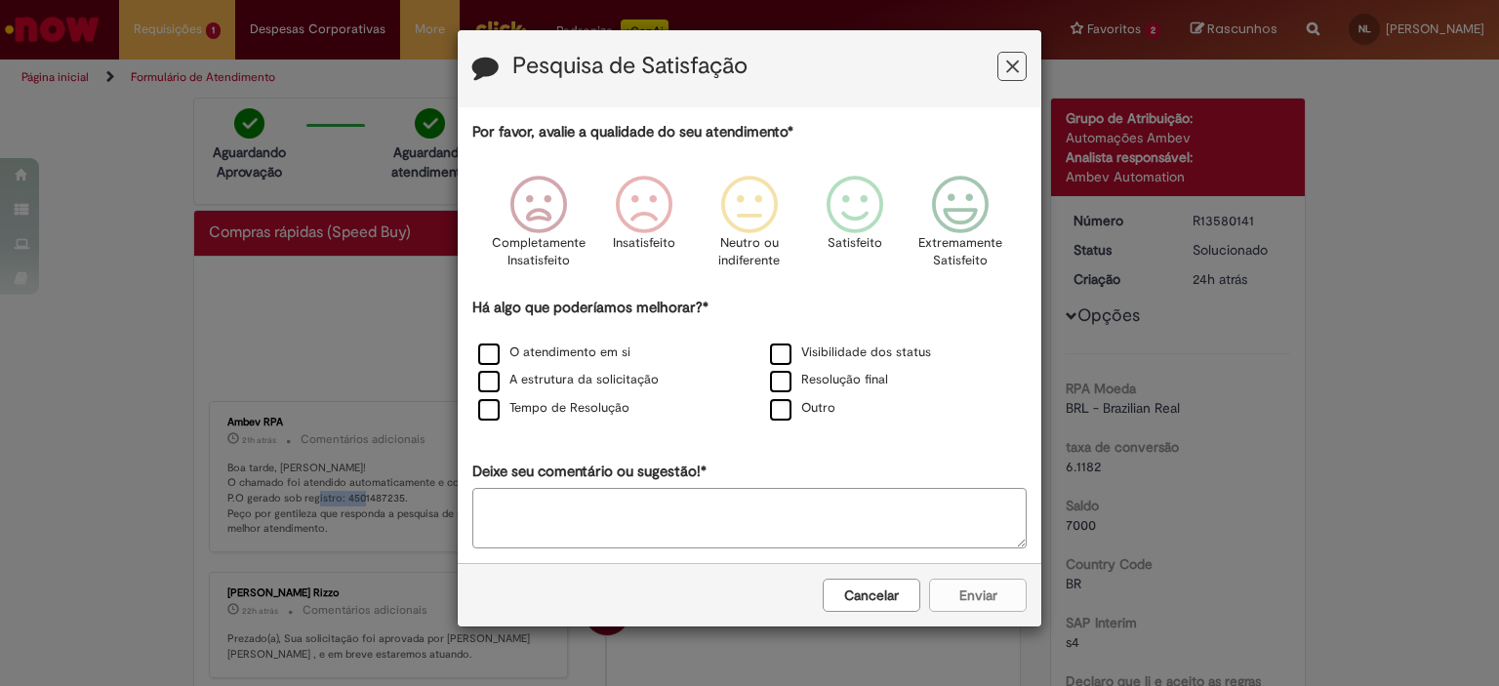  I want to click on label: Pesquisa de Satisfação, so click(629, 66).